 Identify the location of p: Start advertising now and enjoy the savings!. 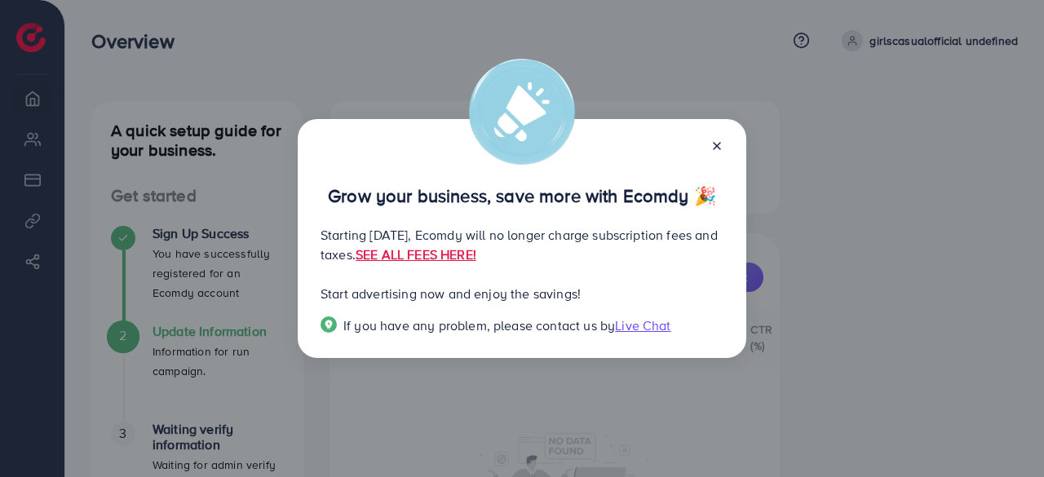
(522, 294).